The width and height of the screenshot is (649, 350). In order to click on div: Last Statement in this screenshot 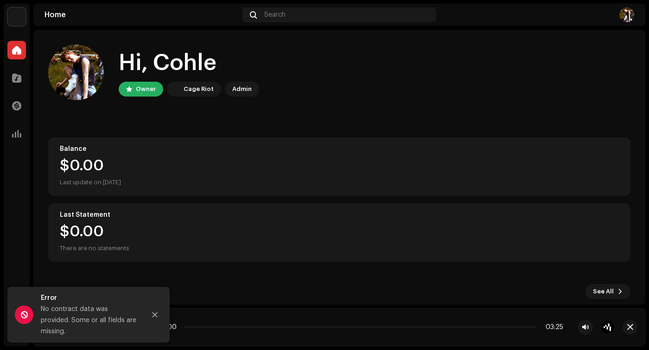, I will do `click(339, 215)`.